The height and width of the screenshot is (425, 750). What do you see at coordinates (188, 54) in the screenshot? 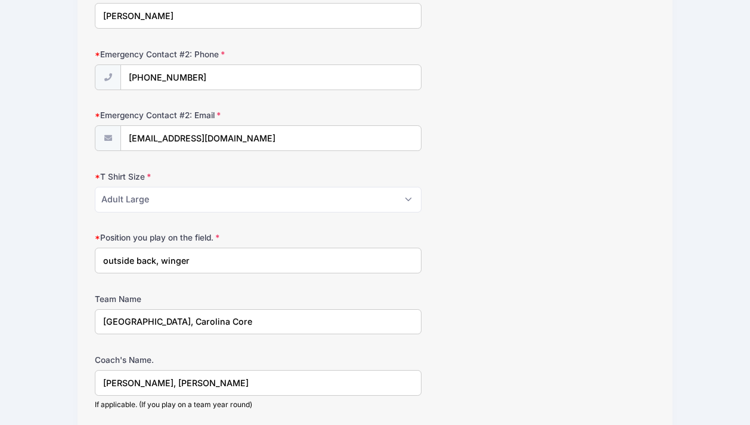
I see `label: Emergency Contact #2: Phone` at bounding box center [188, 54].